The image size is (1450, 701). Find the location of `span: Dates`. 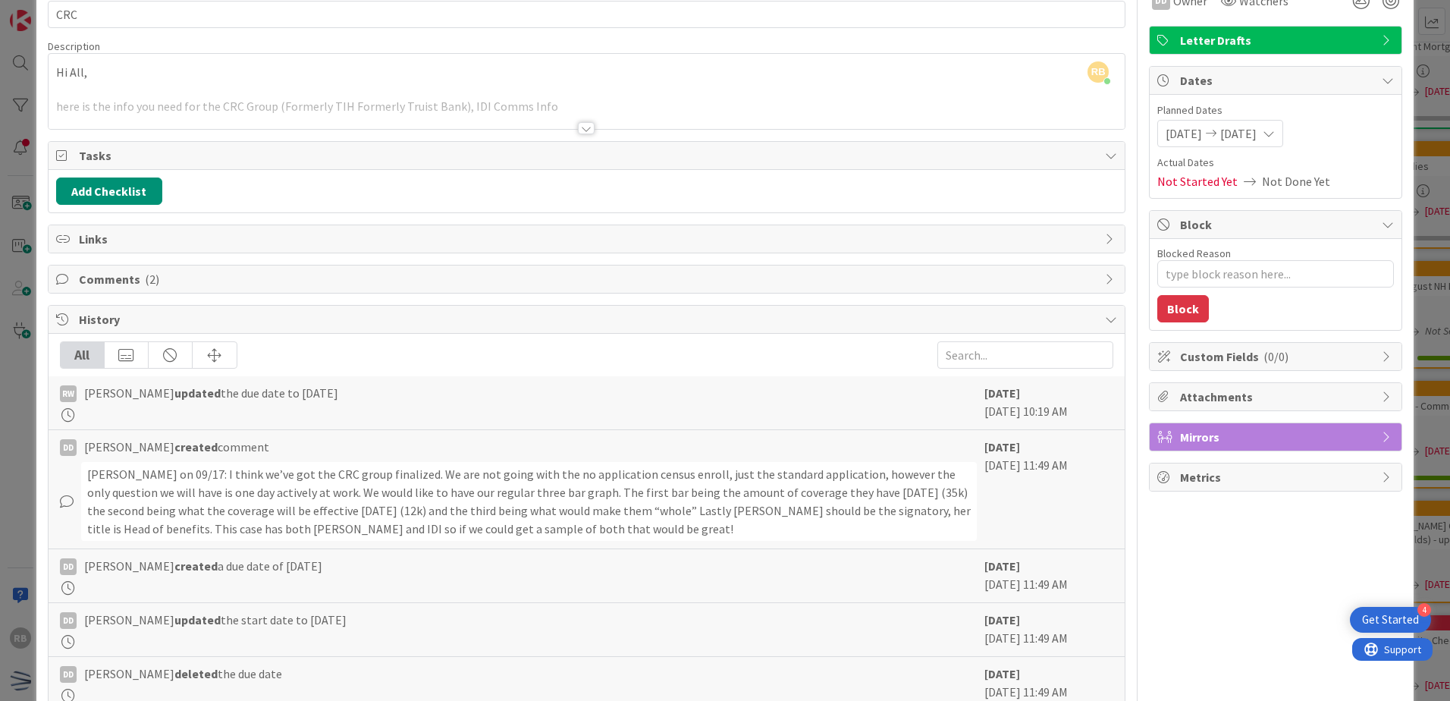

span: Dates is located at coordinates (1277, 80).